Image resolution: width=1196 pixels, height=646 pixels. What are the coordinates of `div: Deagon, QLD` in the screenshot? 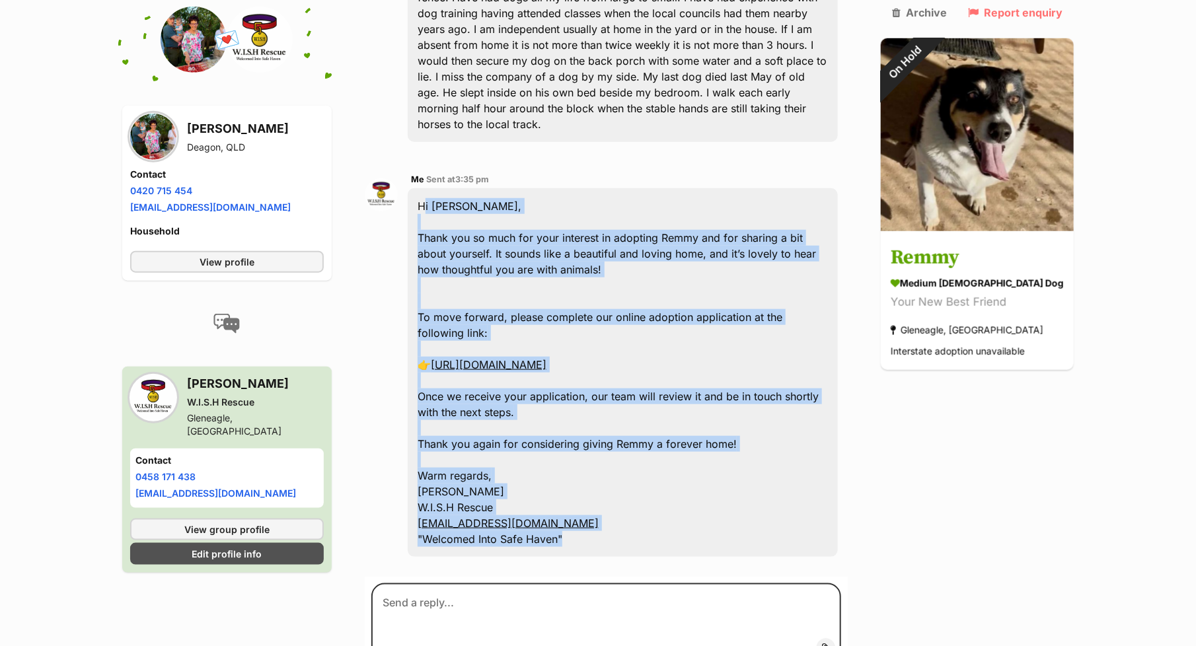 It's located at (238, 147).